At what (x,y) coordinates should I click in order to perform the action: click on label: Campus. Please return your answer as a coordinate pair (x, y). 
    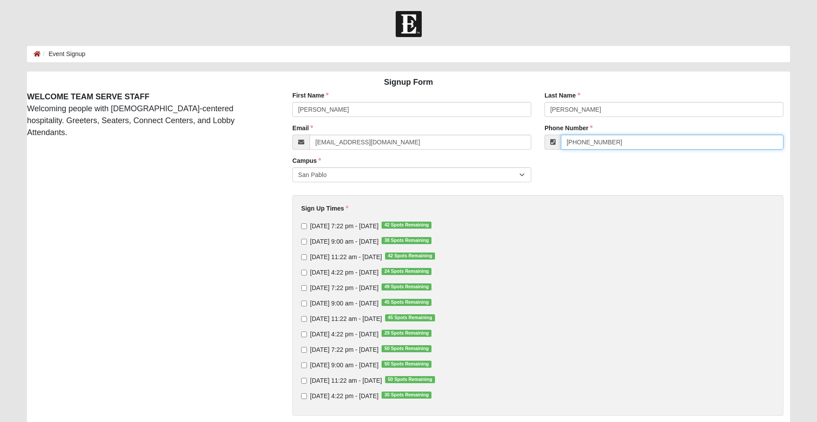
    Looking at the image, I should click on (306, 161).